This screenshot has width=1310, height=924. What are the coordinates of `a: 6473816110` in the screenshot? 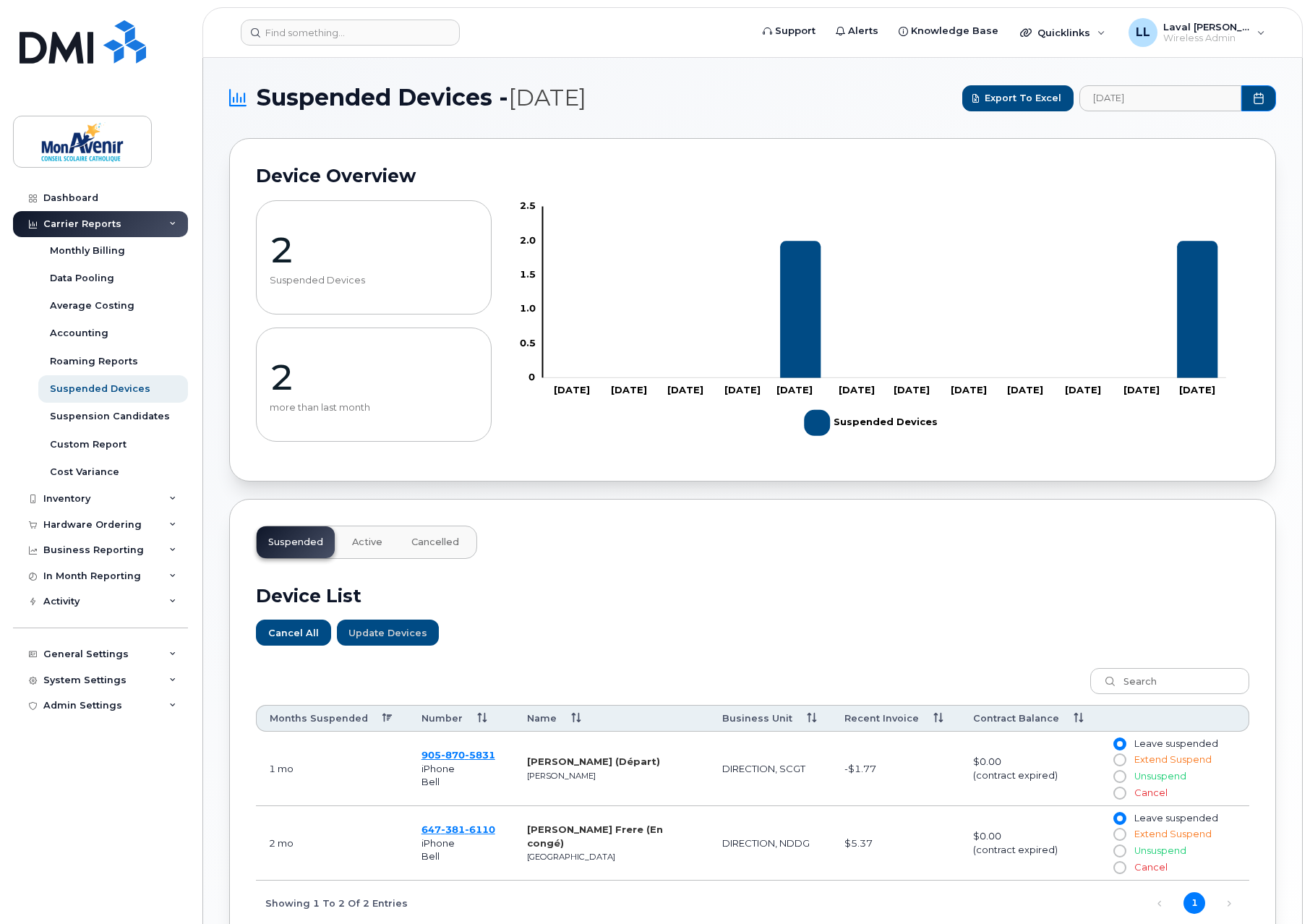 It's located at (458, 829).